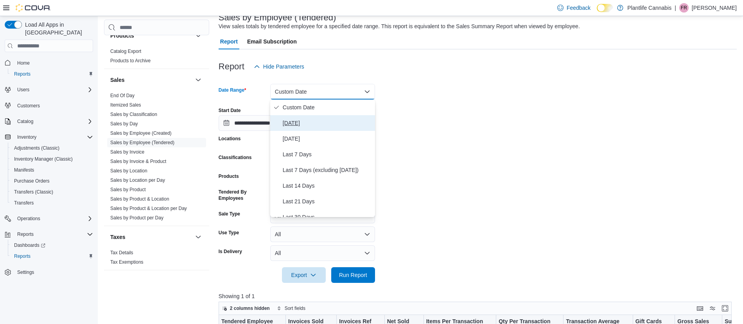 The image size is (743, 324). I want to click on a: Purchase Orders, so click(32, 181).